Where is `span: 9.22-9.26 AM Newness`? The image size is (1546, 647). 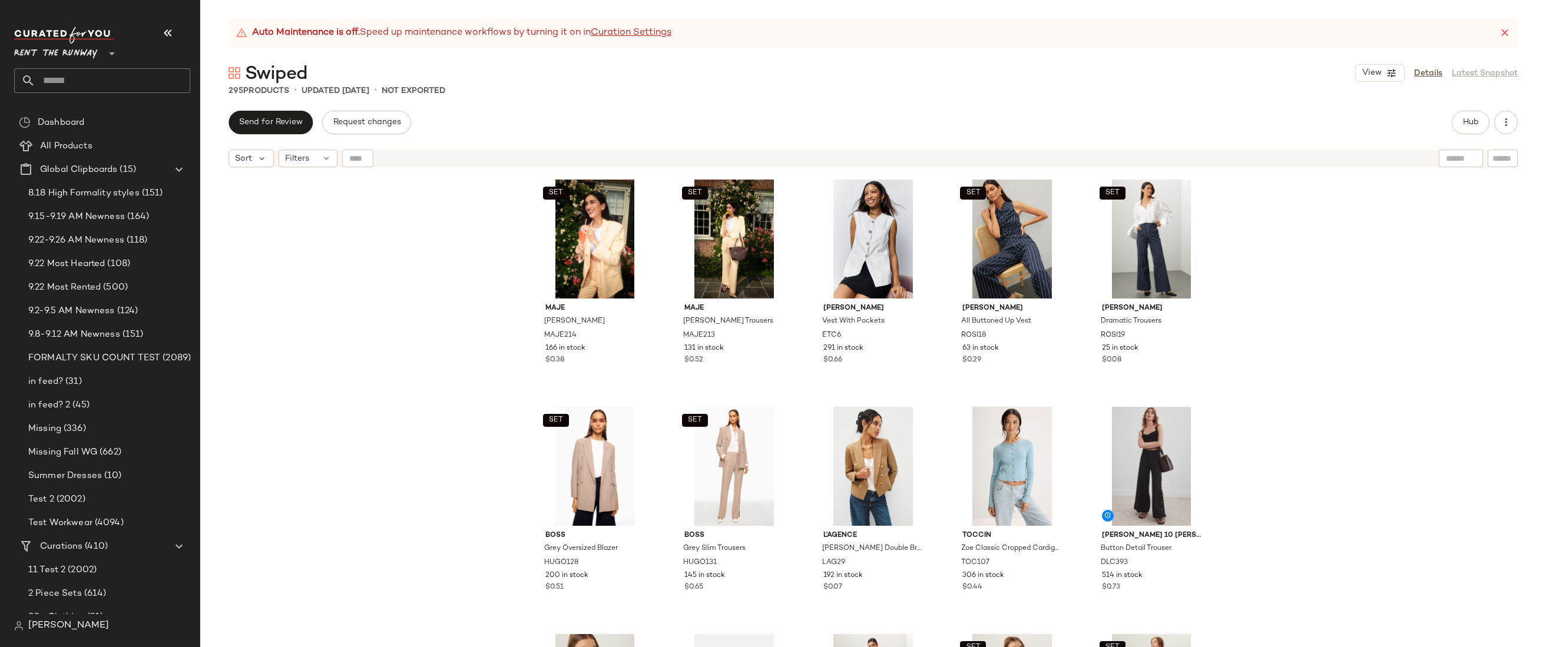
span: 9.22-9.26 AM Newness is located at coordinates (76, 240).